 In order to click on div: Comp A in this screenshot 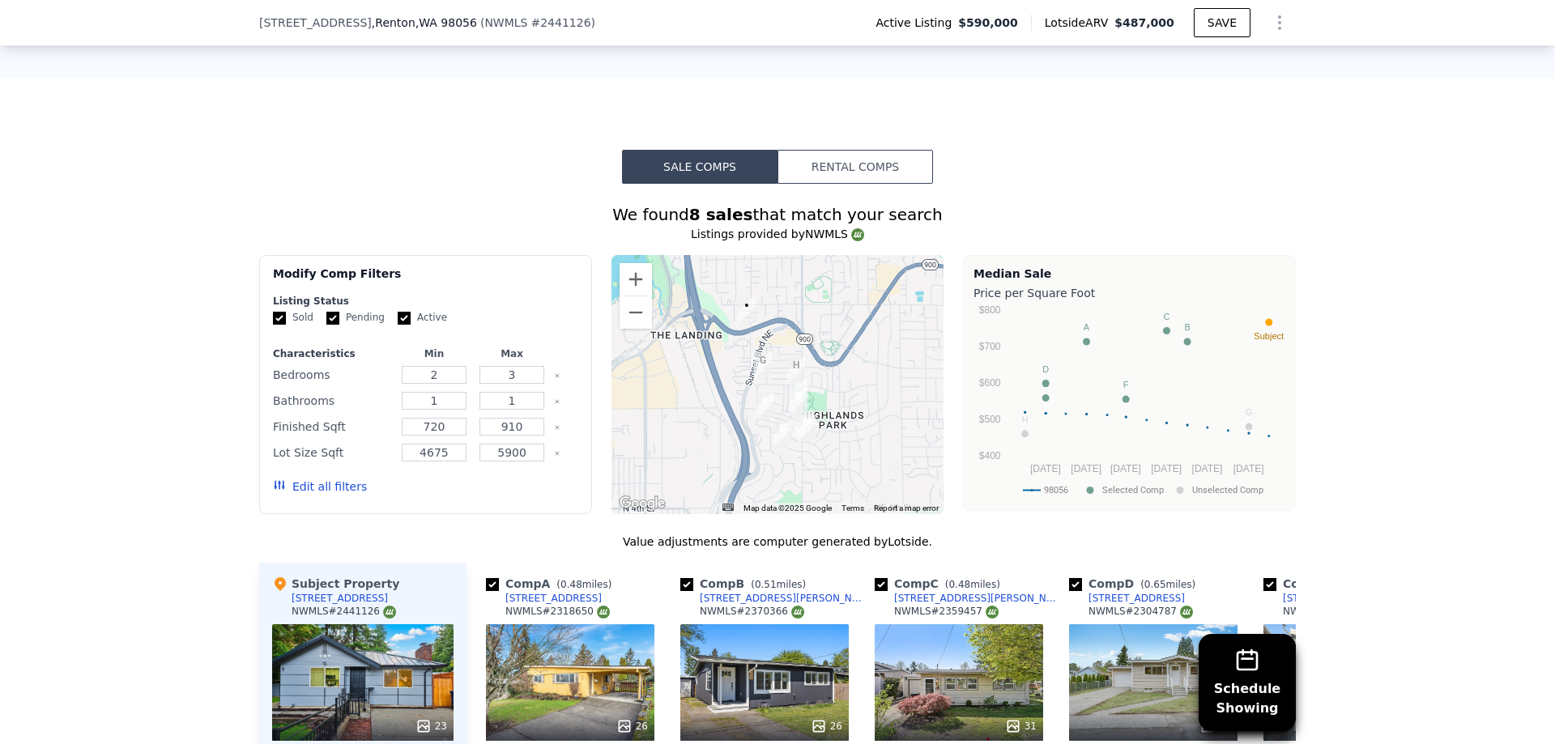, I will do `click(552, 584)`.